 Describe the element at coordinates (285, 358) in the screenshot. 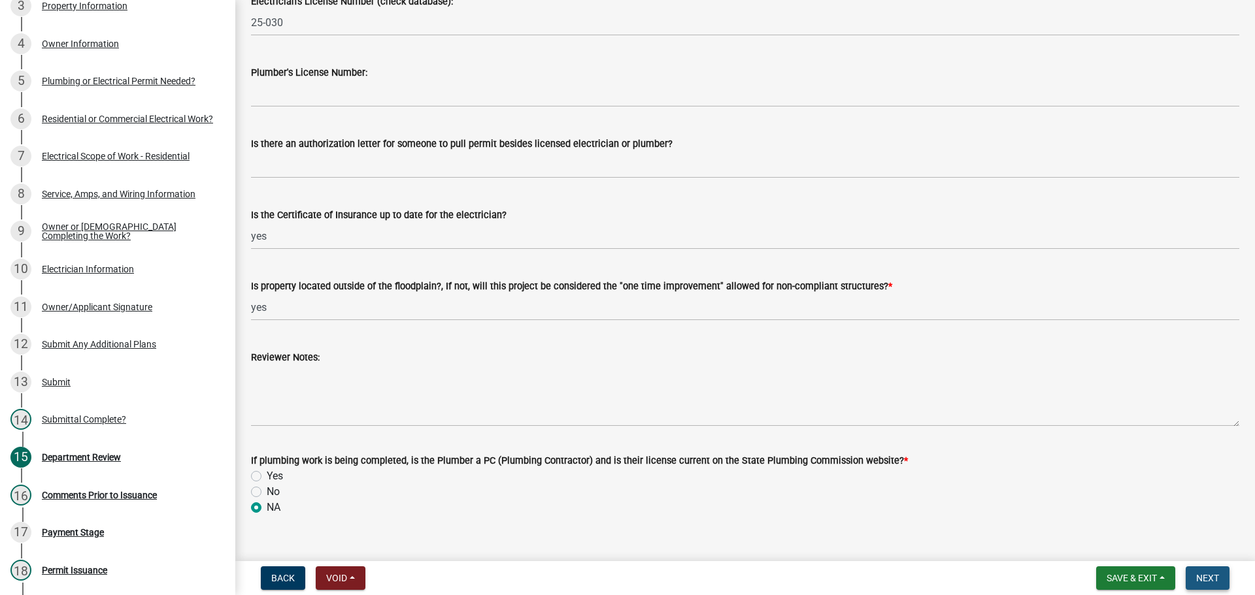

I see `label: Reviewer Notes:` at that location.